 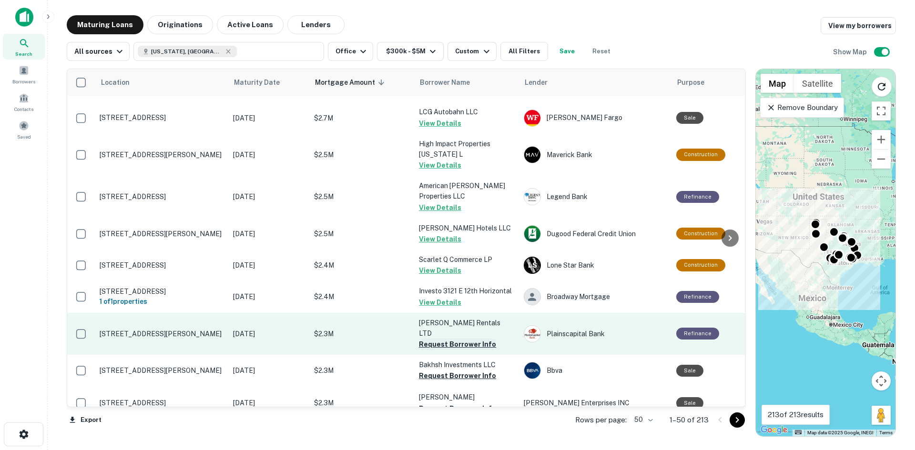 I want to click on button: Reload search area, so click(x=882, y=87).